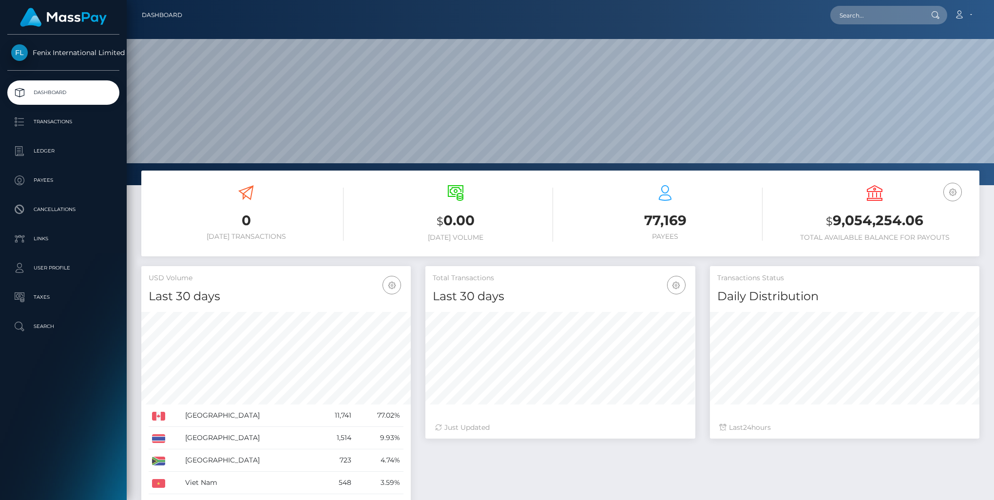  Describe the element at coordinates (560, 278) in the screenshot. I see `h5: Total Transactions` at that location.